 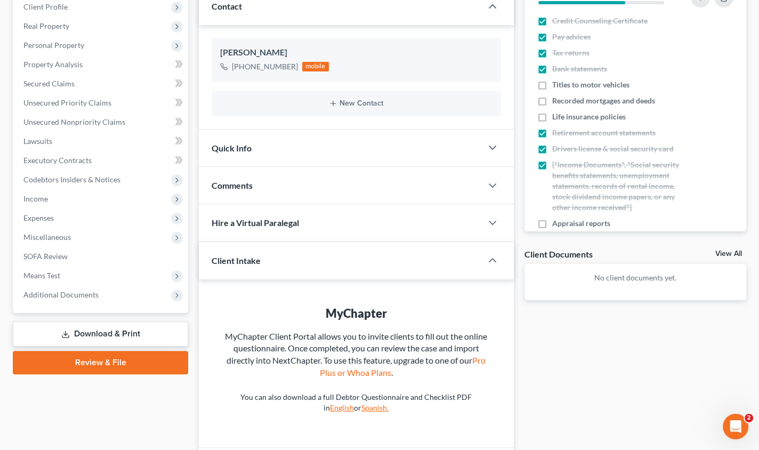 I want to click on span: Pay advices, so click(x=571, y=37).